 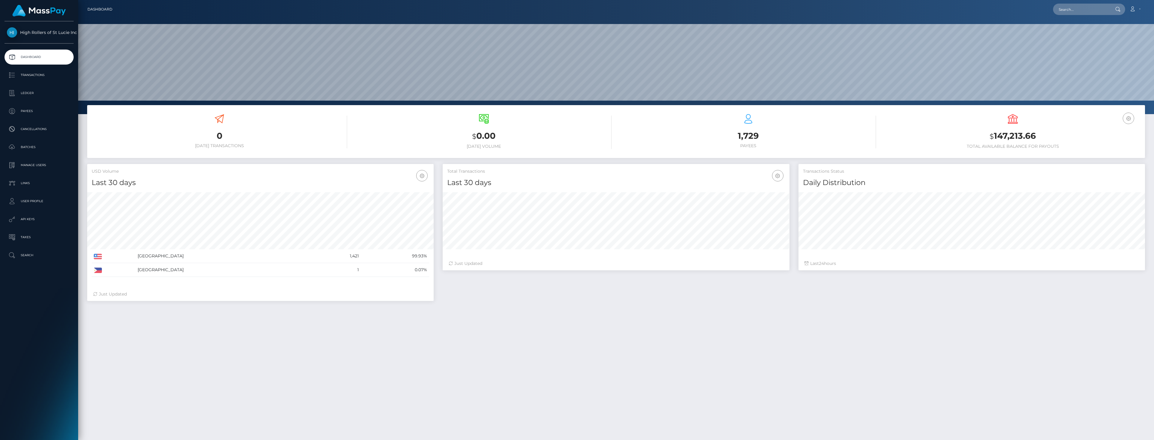 I want to click on h5: USD Volume, so click(x=260, y=172).